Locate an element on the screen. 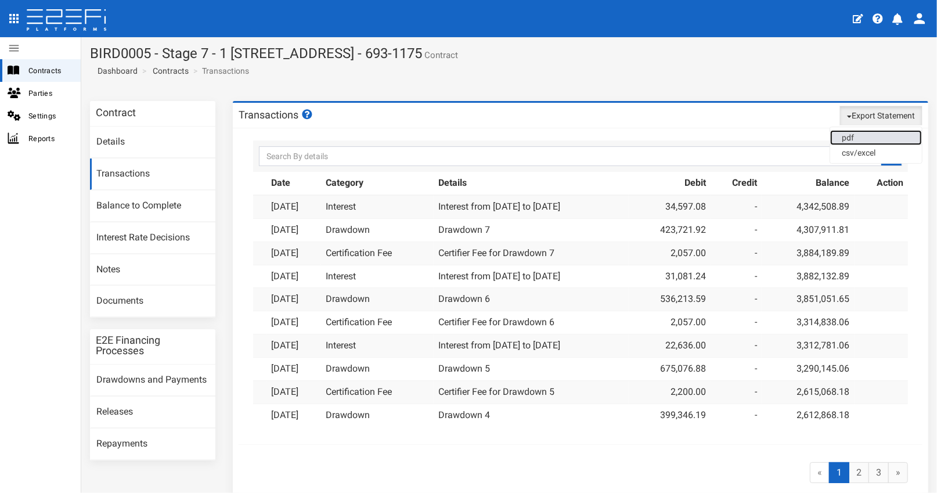  td: 2,200.00 is located at coordinates (669, 392).